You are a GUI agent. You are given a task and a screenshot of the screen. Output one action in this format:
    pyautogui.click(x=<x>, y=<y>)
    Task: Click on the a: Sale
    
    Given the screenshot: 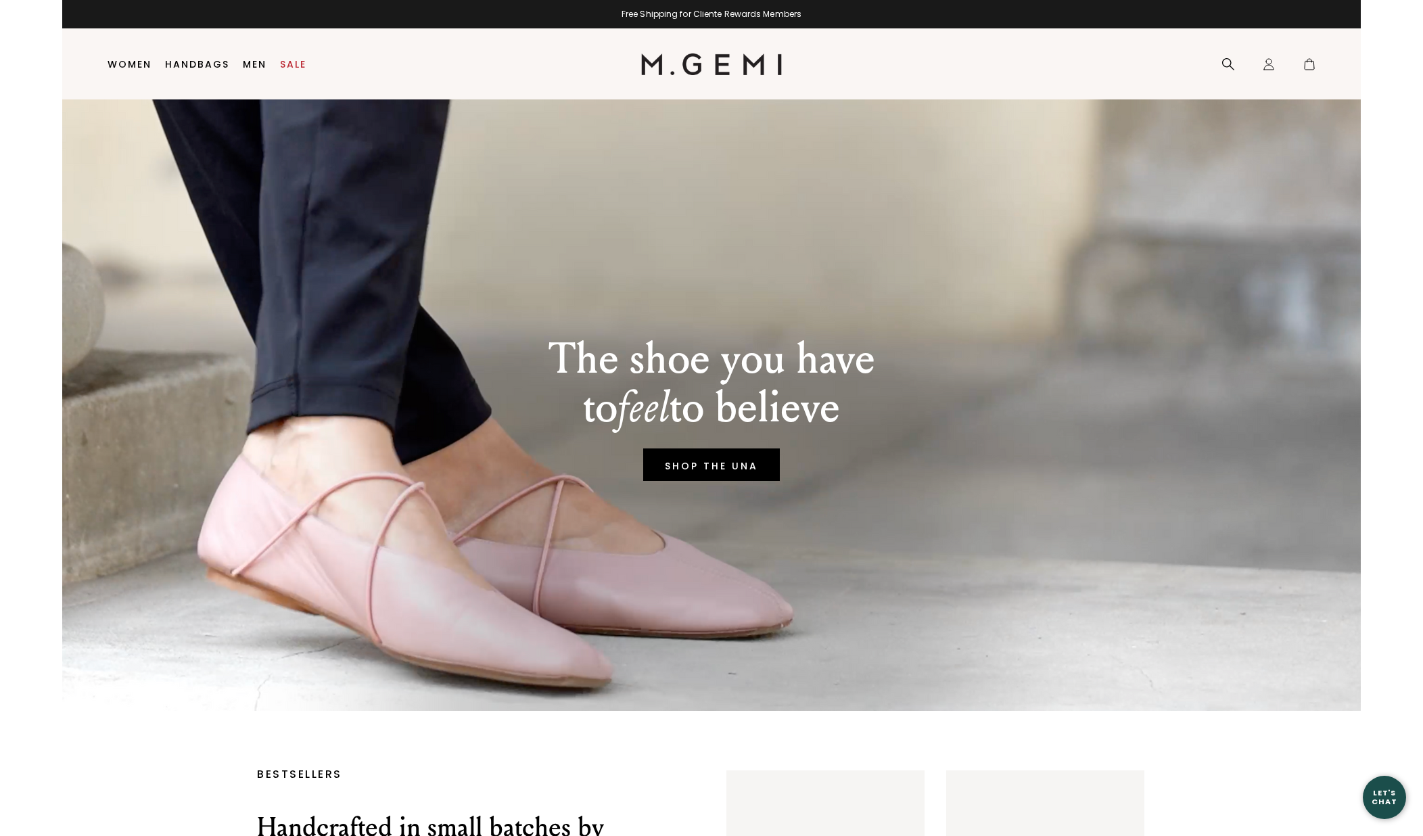 What is the action you would take?
    pyautogui.click(x=293, y=64)
    